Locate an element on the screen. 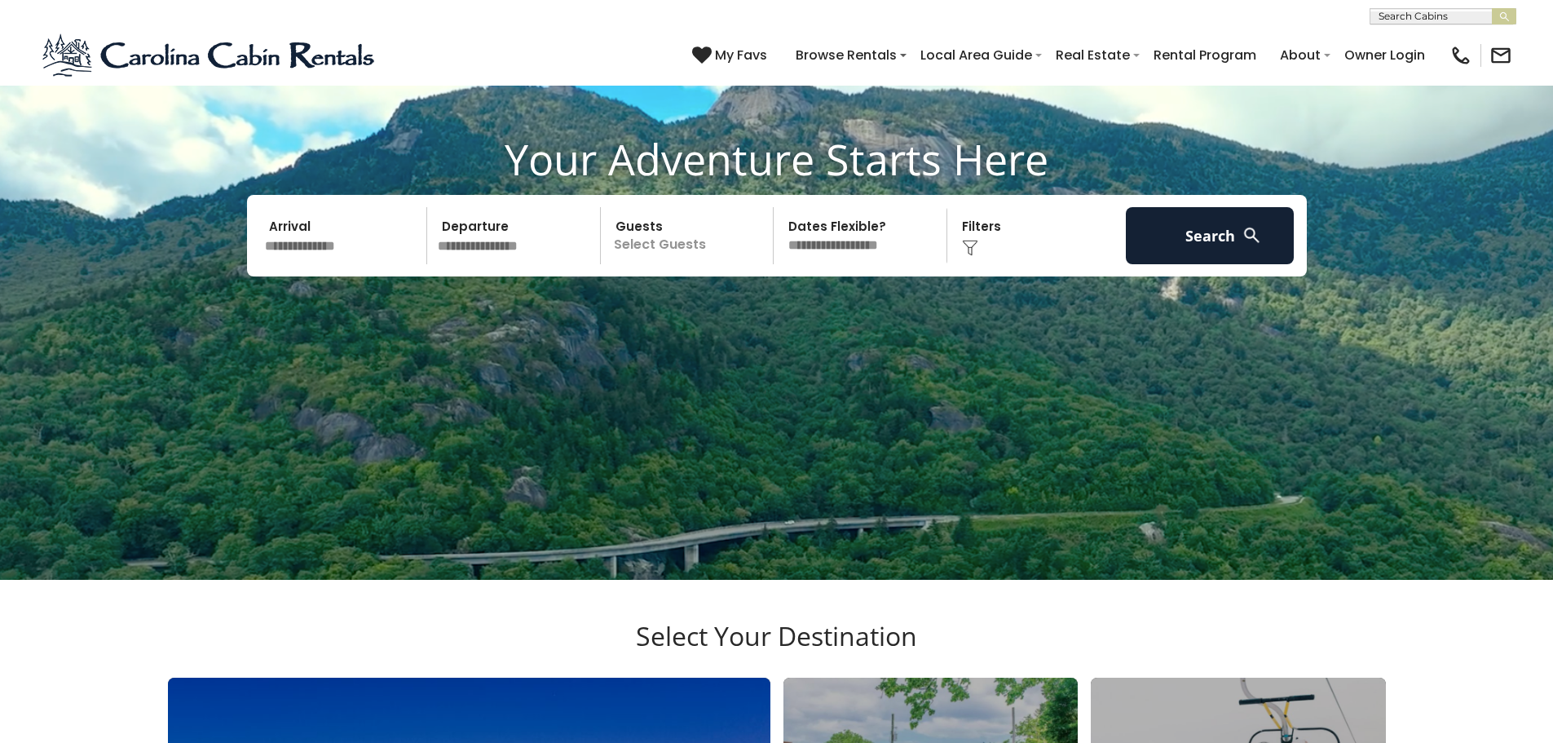 The width and height of the screenshot is (1553, 743). a: Local Area Guide is located at coordinates (976, 55).